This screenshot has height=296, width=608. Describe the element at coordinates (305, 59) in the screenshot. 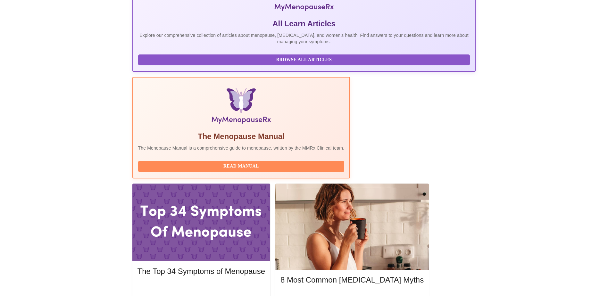

I see `a: Browse All Articles` at that location.